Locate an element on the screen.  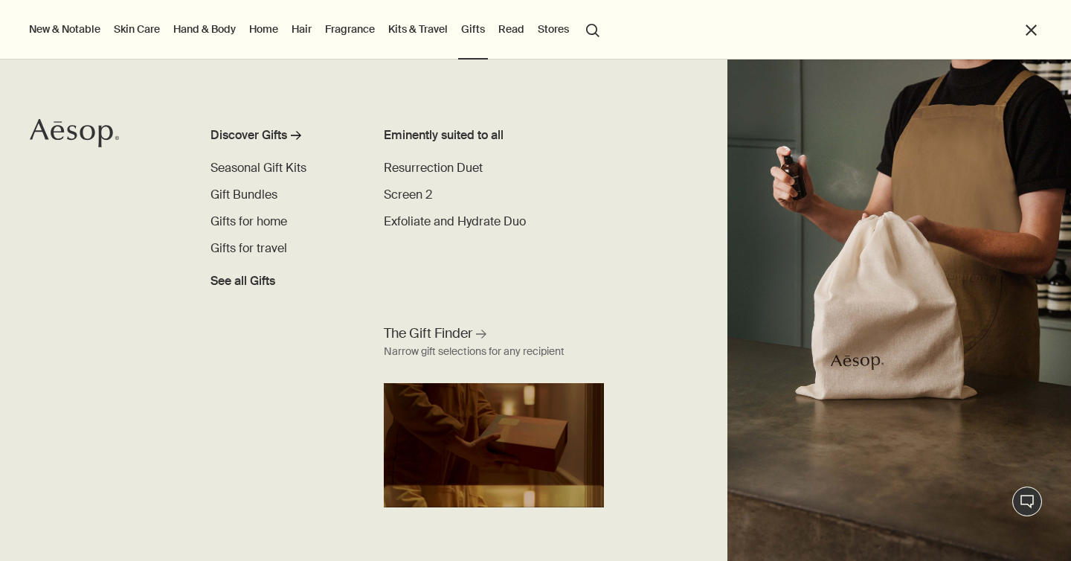
a: Discover Gifts is located at coordinates (280, 138).